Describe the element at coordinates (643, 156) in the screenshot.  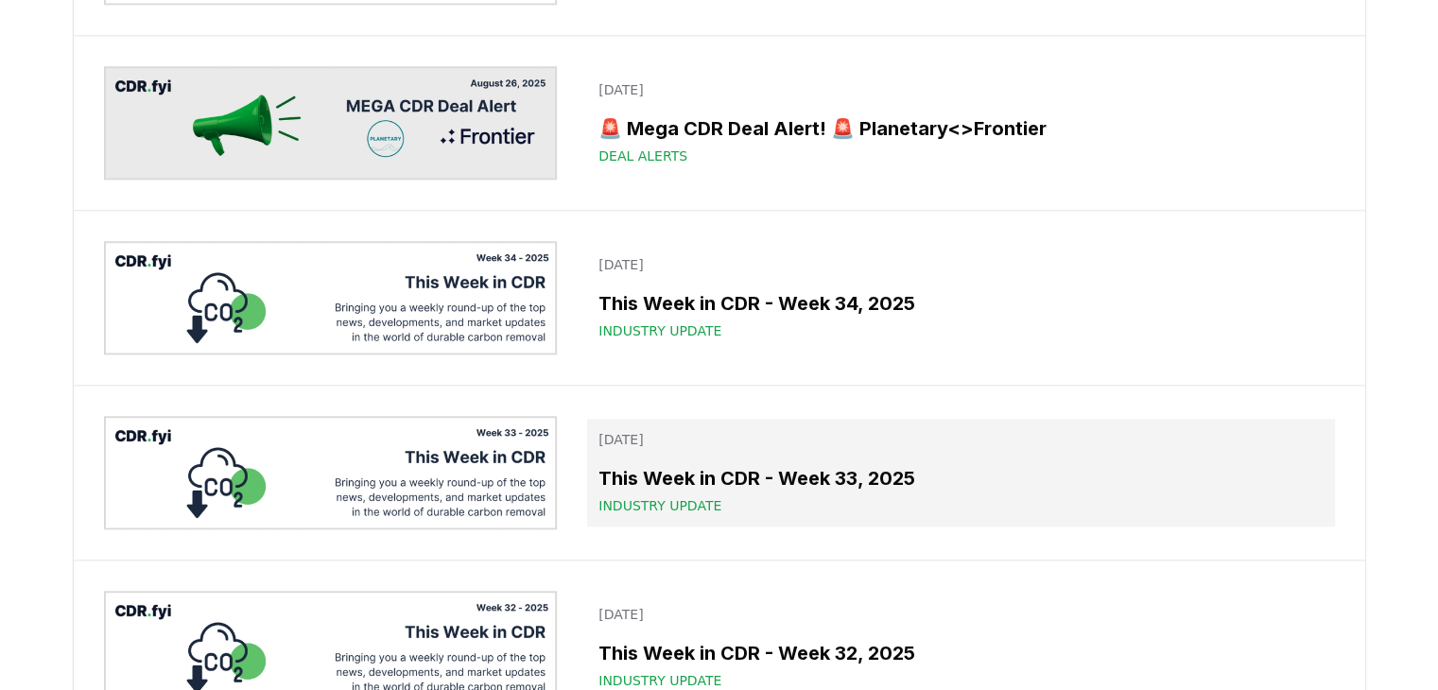
I see `span: Deal Alerts` at that location.